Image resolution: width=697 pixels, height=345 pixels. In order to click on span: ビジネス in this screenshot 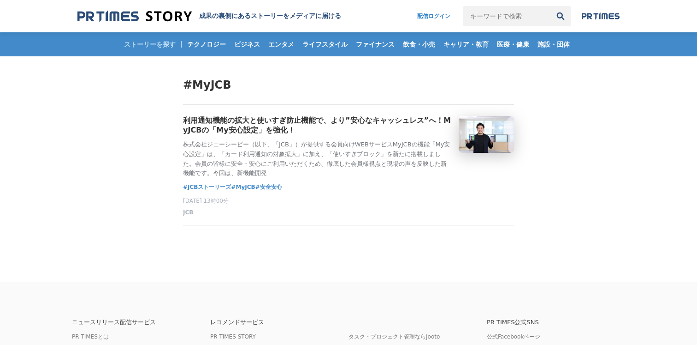, I will do `click(247, 44)`.